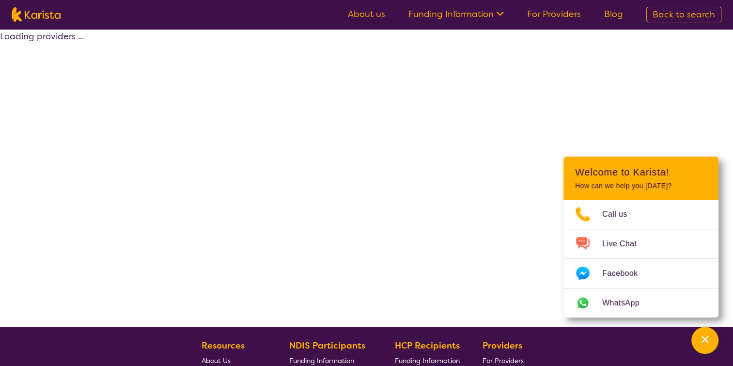 The height and width of the screenshot is (366, 733). I want to click on ul: Choose channel, so click(641, 258).